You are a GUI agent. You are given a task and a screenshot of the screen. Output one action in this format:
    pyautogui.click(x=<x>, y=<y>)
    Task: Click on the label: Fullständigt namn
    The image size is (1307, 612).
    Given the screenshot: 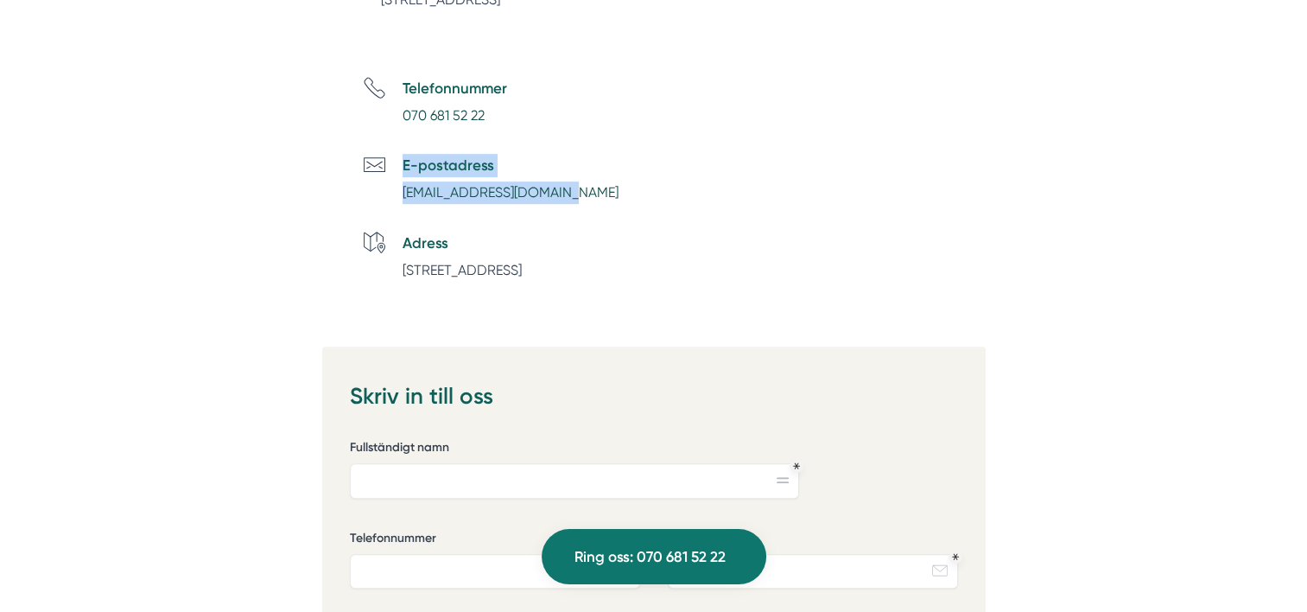 What is the action you would take?
    pyautogui.click(x=575, y=449)
    